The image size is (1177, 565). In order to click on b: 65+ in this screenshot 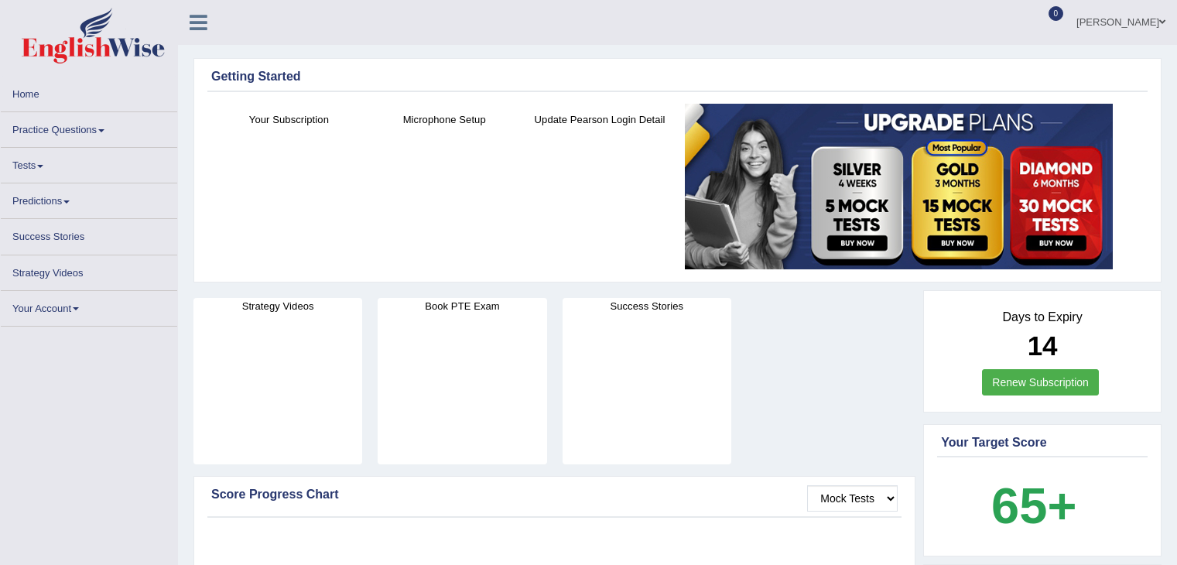, I will do `click(1034, 505)`.